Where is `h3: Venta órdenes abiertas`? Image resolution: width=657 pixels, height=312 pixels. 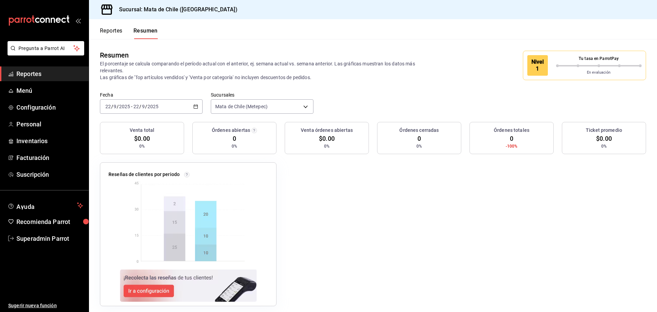
h3: Venta órdenes abiertas is located at coordinates (327, 130).